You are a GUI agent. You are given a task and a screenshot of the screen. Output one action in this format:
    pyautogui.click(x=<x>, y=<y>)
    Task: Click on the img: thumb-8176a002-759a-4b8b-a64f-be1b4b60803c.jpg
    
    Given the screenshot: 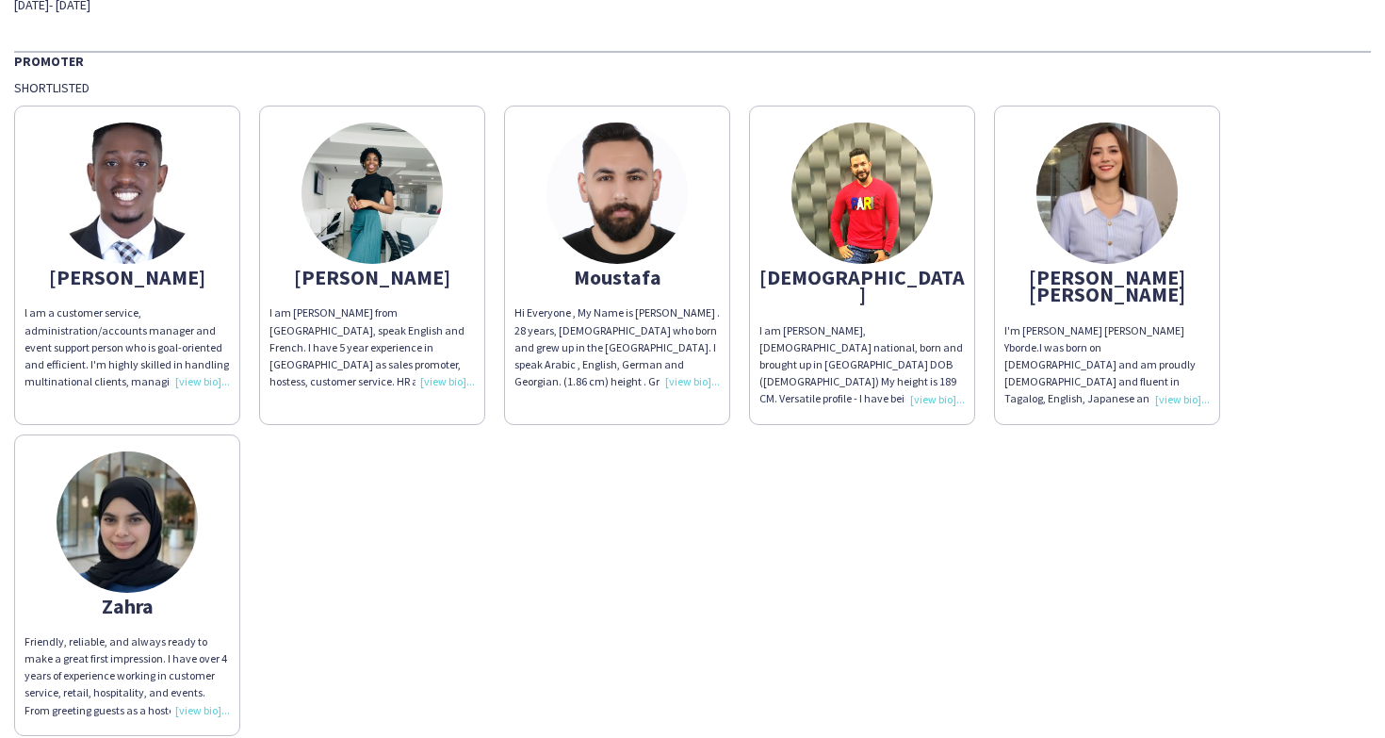 What is the action you would take?
    pyautogui.click(x=617, y=193)
    